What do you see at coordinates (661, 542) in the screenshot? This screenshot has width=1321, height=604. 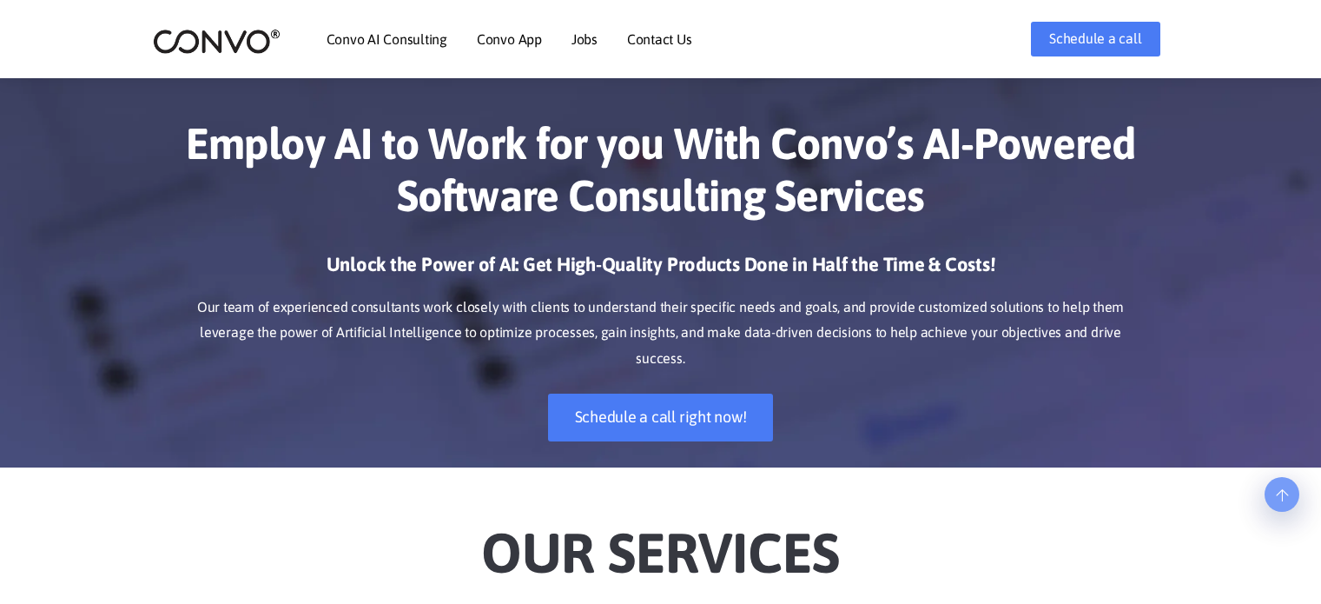 I see `h2: Our Services` at bounding box center [661, 542].